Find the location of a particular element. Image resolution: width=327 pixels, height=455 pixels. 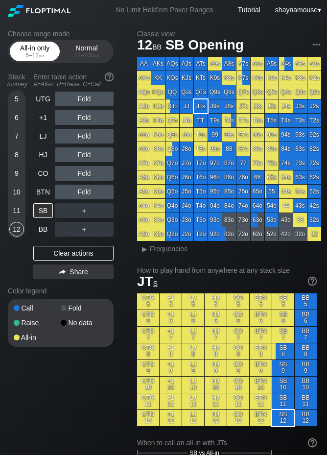

div: CO 12 is located at coordinates (238, 418).